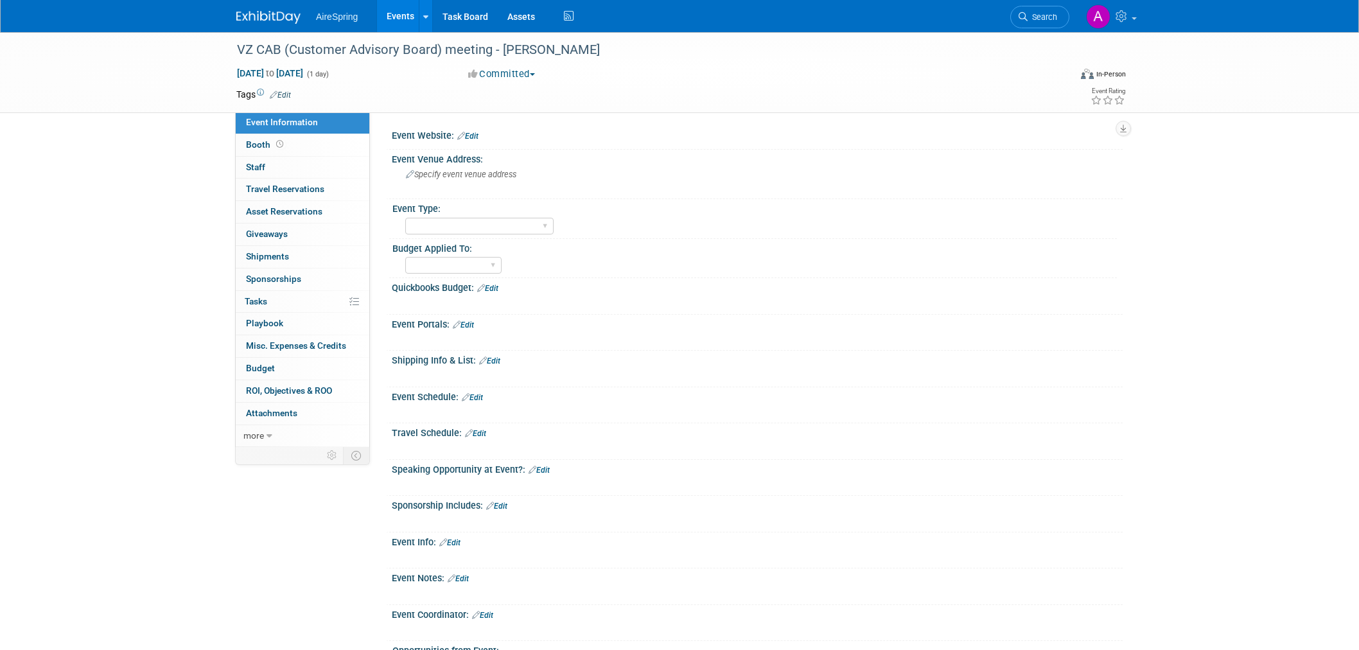 The image size is (1359, 650). What do you see at coordinates (303, 436) in the screenshot?
I see `a: more` at bounding box center [303, 436].